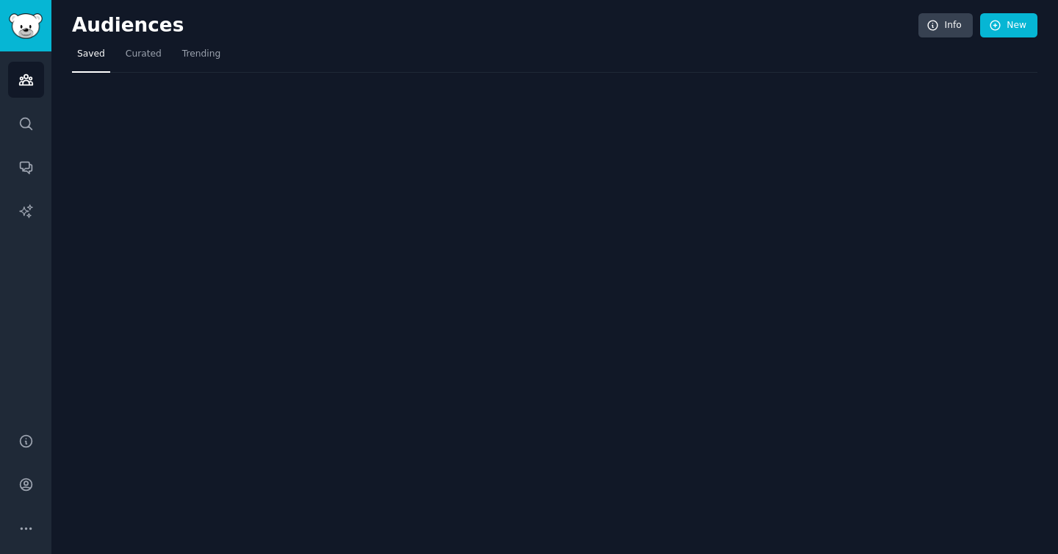 The image size is (1058, 554). What do you see at coordinates (143, 57) in the screenshot?
I see `a: Curated` at bounding box center [143, 57].